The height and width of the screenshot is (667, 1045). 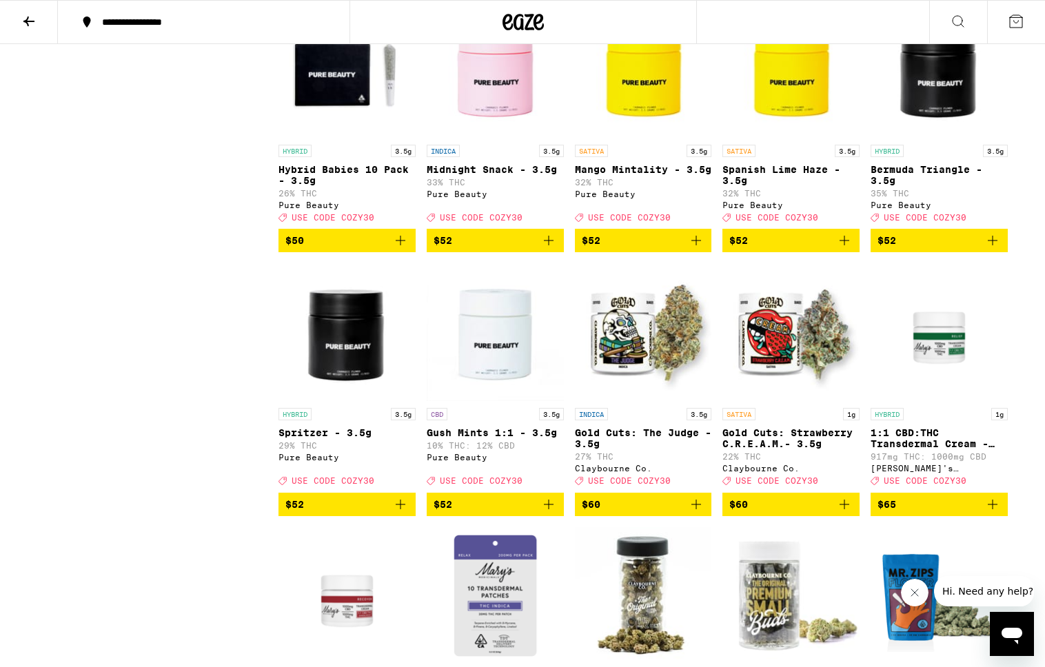 What do you see at coordinates (939, 378) in the screenshot?
I see `a: Open page for 1:1 CBD:THC Transdermal Cream - 1000mg from Mary's Medicinals` at bounding box center [939, 378].